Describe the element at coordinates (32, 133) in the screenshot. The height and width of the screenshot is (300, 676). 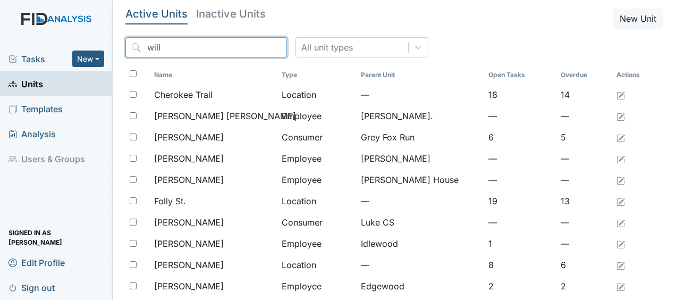
I see `span: Analysis` at that location.